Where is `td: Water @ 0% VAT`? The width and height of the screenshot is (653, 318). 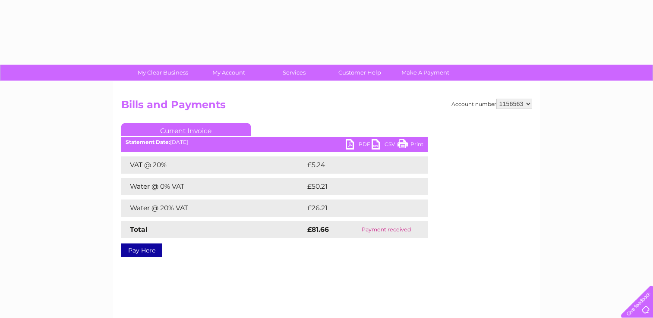
td: Water @ 0% VAT is located at coordinates (213, 187).